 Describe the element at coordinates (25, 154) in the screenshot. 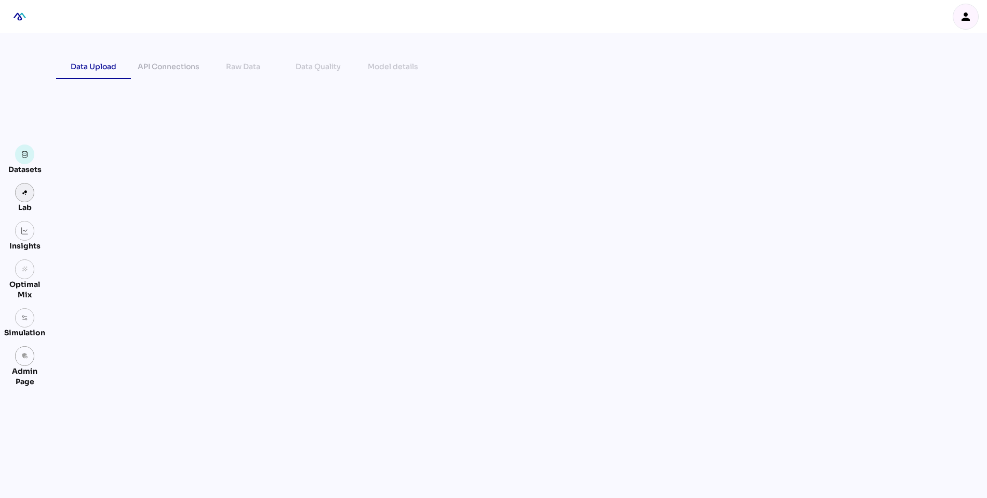

I see `img: data.svg` at that location.